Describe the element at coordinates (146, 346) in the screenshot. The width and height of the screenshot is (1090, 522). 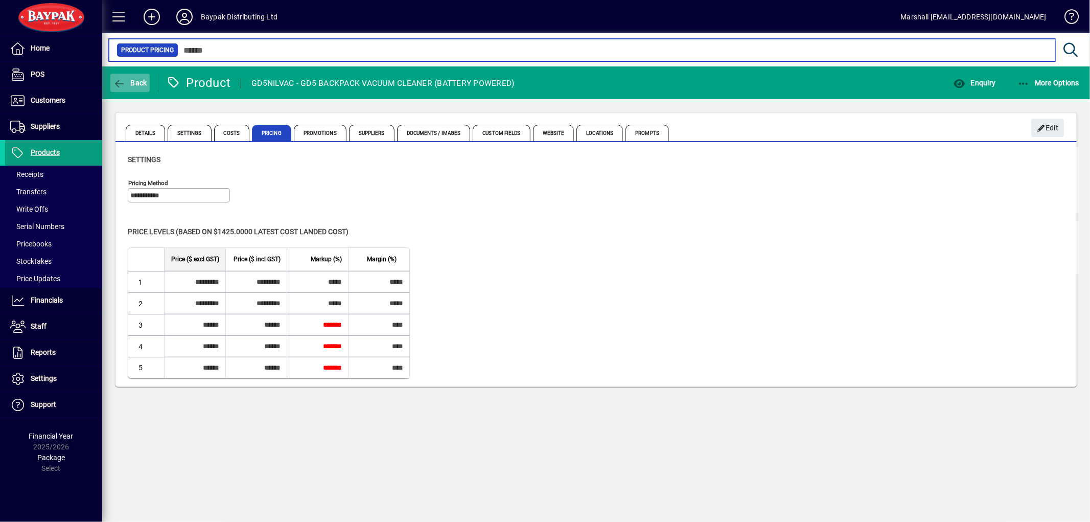
I see `td: 4` at that location.